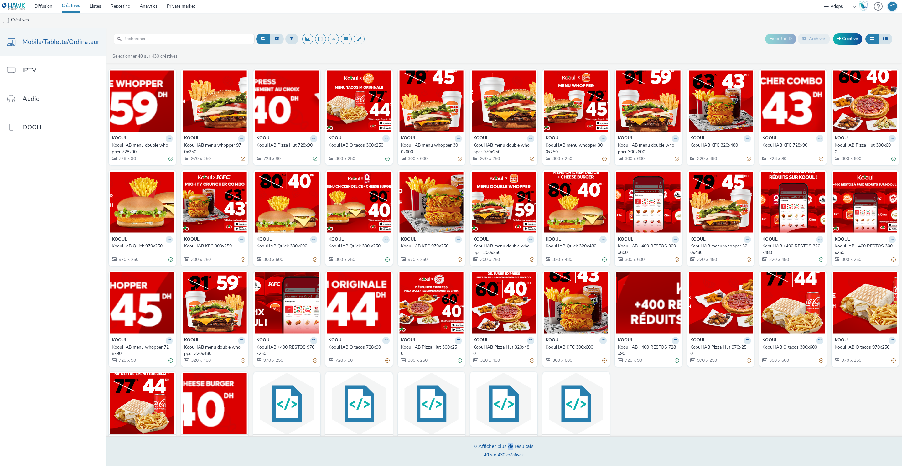 The image size is (902, 466). Describe the element at coordinates (431, 350) in the screenshot. I see `a: Kooul IAB Pizza Hut 300x250` at that location.